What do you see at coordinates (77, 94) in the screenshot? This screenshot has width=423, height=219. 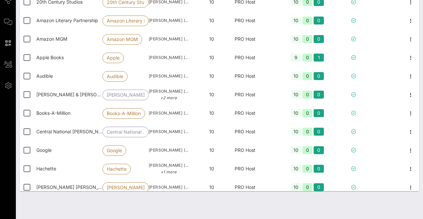 I see `span: Barnes & Noble` at bounding box center [77, 94].